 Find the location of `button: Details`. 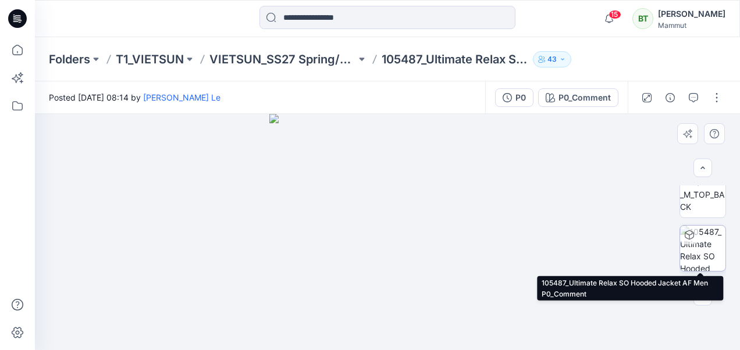

button: Details is located at coordinates (670, 98).